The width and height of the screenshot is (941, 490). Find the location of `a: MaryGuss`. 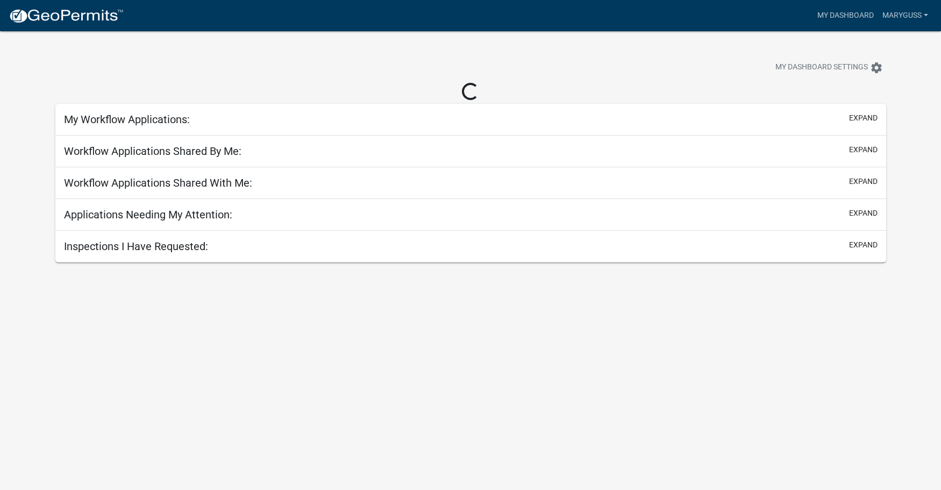

a: MaryGuss is located at coordinates (905, 16).